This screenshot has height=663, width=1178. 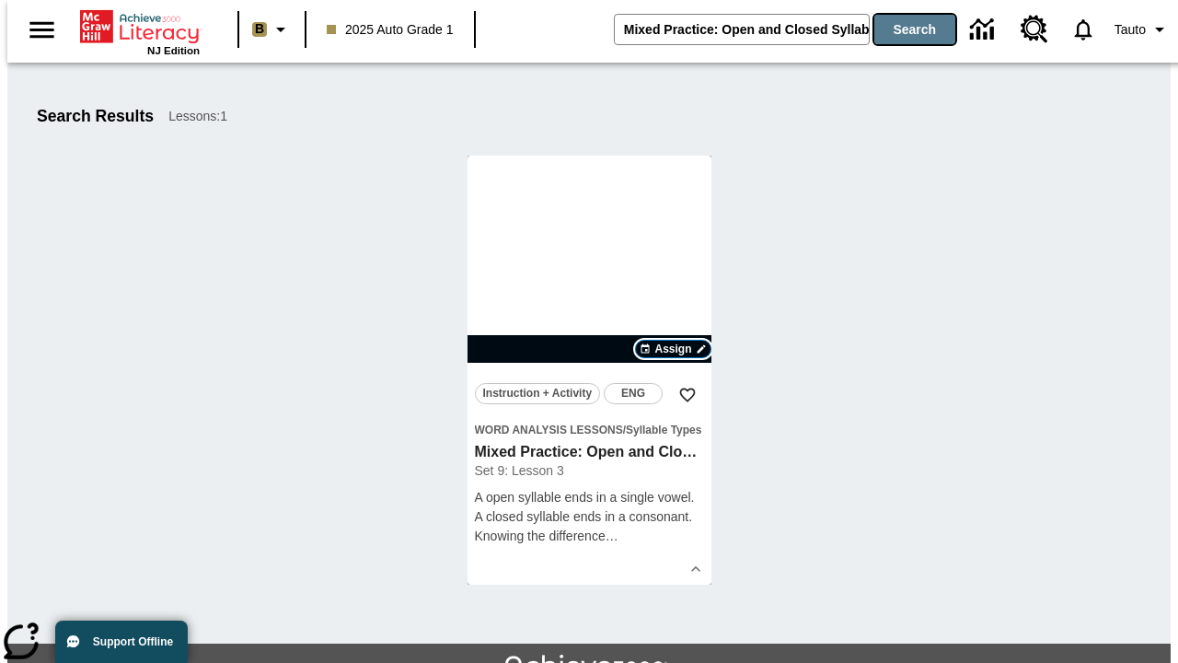 What do you see at coordinates (133, 641) in the screenshot?
I see `span: Support Offline` at bounding box center [133, 641].